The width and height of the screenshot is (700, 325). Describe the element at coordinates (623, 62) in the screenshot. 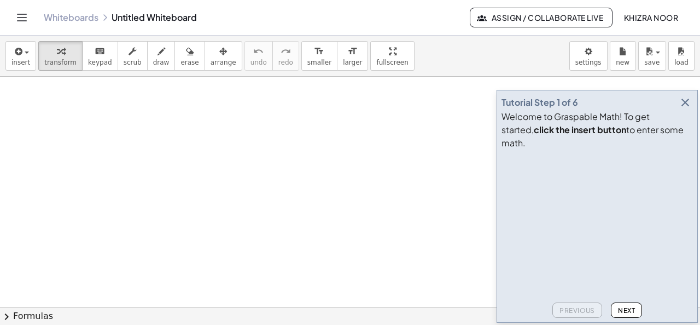

I see `span: new` at that location.